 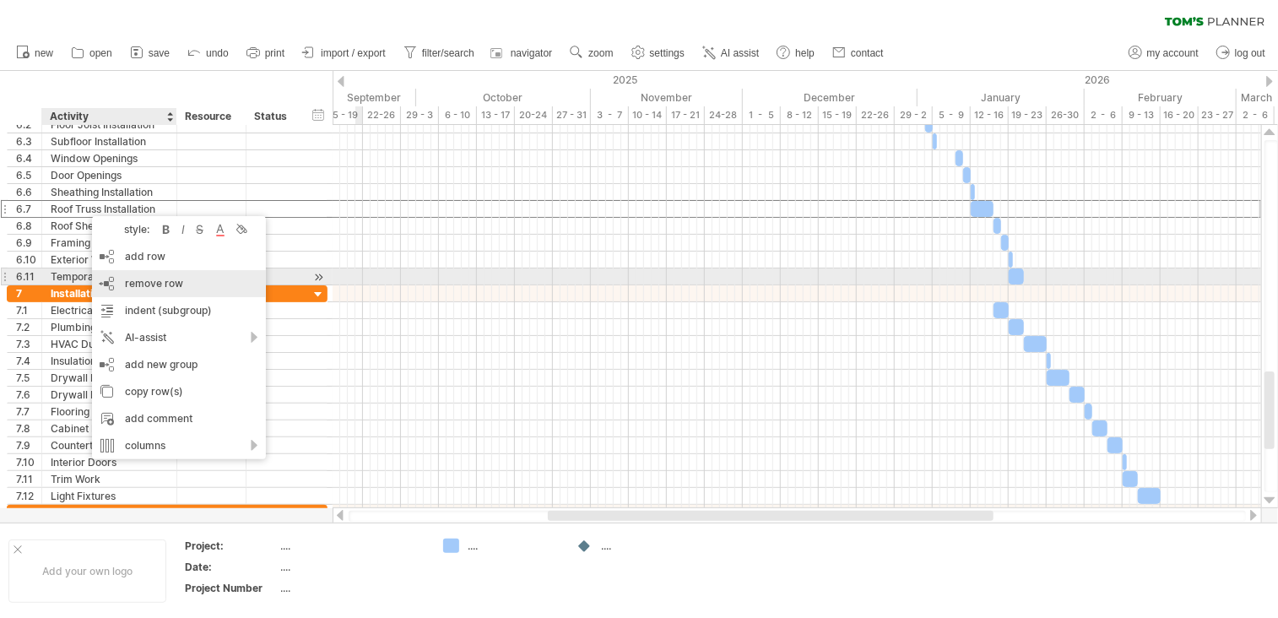 What do you see at coordinates (1217, 115) in the screenshot?
I see `div: 23 - 27` at bounding box center [1217, 115].